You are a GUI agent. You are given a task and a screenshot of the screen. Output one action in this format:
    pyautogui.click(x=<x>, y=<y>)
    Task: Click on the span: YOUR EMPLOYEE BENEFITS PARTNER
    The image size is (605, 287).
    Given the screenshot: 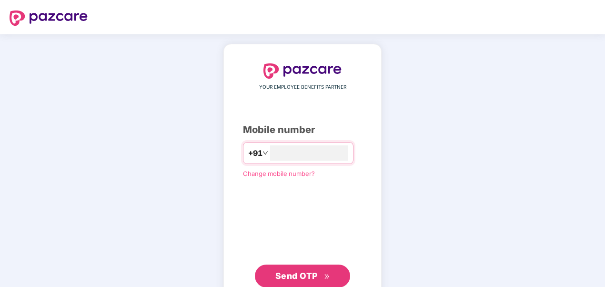 What is the action you would take?
    pyautogui.click(x=303, y=87)
    